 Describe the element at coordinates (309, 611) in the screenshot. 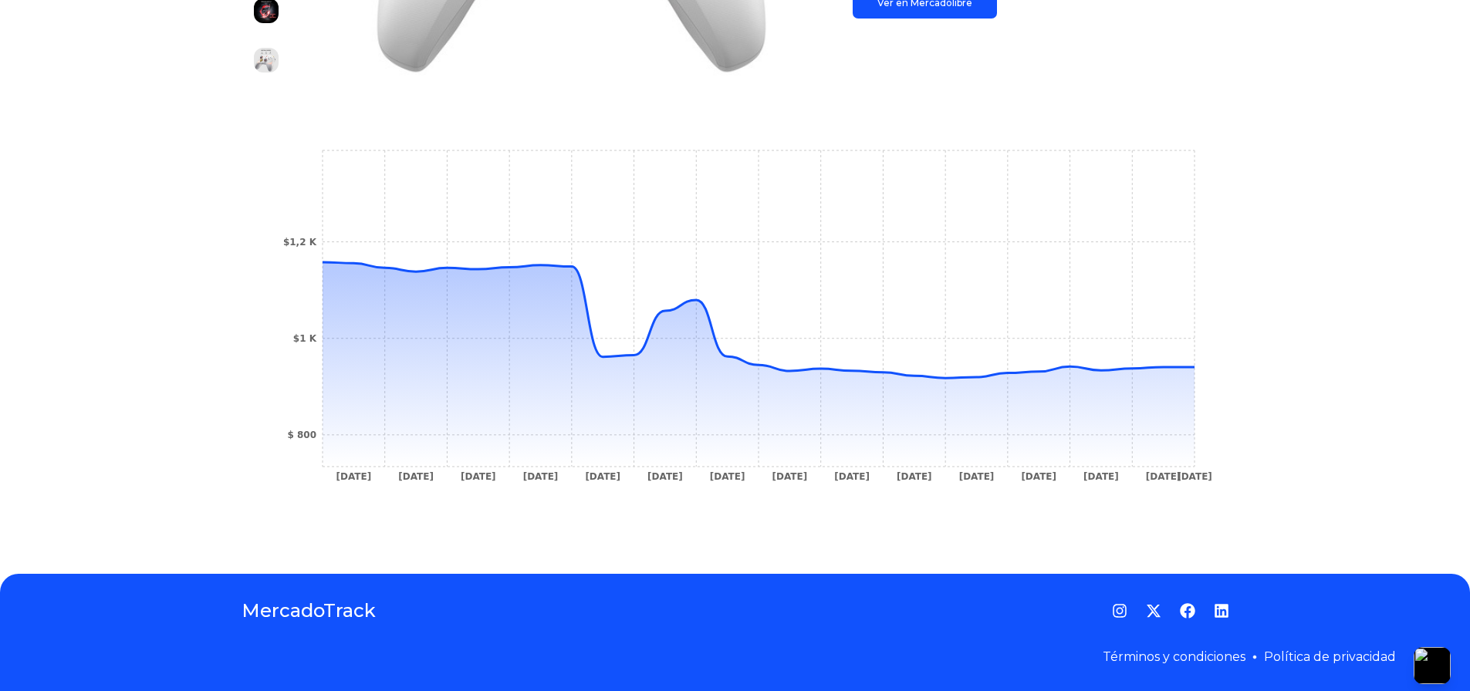

I see `a: MercadoTrack` at that location.